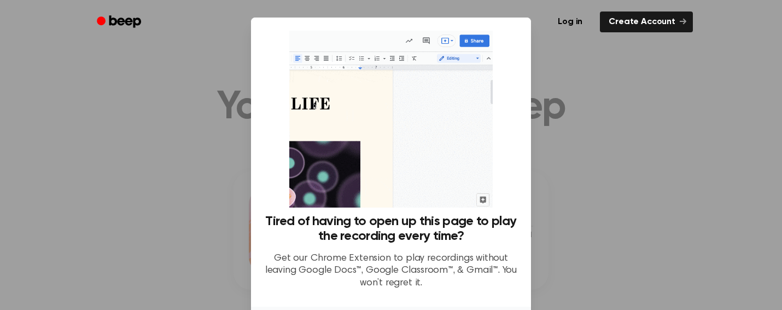 The height and width of the screenshot is (310, 782). I want to click on a: Beep, so click(120, 22).